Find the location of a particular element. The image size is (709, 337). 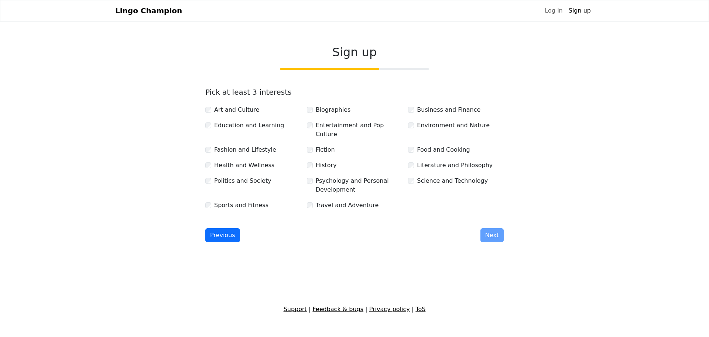

a: Privacy policy is located at coordinates (390, 308).